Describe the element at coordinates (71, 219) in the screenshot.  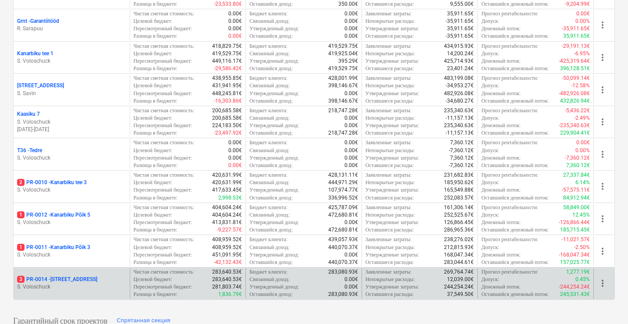
I see `div: 1PR-0012 -Kanarbiku Põik 5S. Voloschuck` at that location.